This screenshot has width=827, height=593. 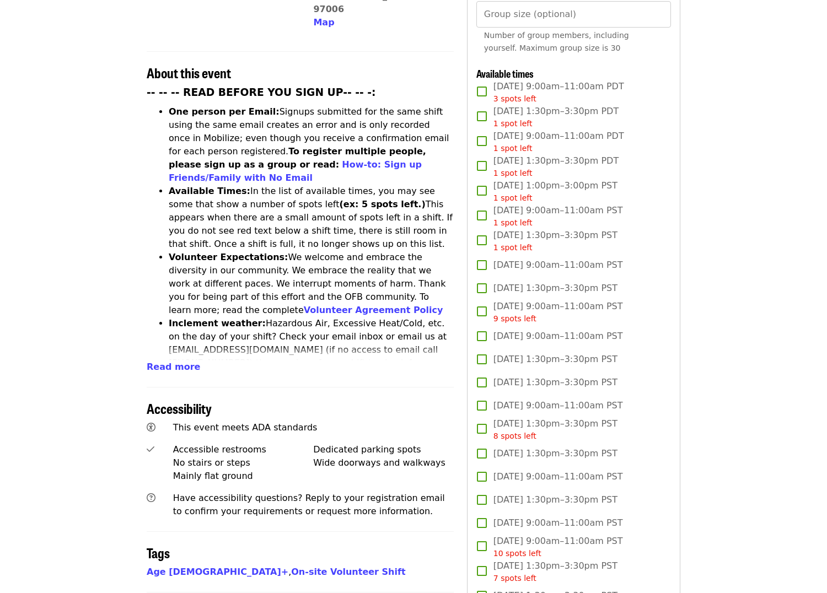 What do you see at coordinates (517, 553) in the screenshot?
I see `span: 10 spots left` at bounding box center [517, 553].